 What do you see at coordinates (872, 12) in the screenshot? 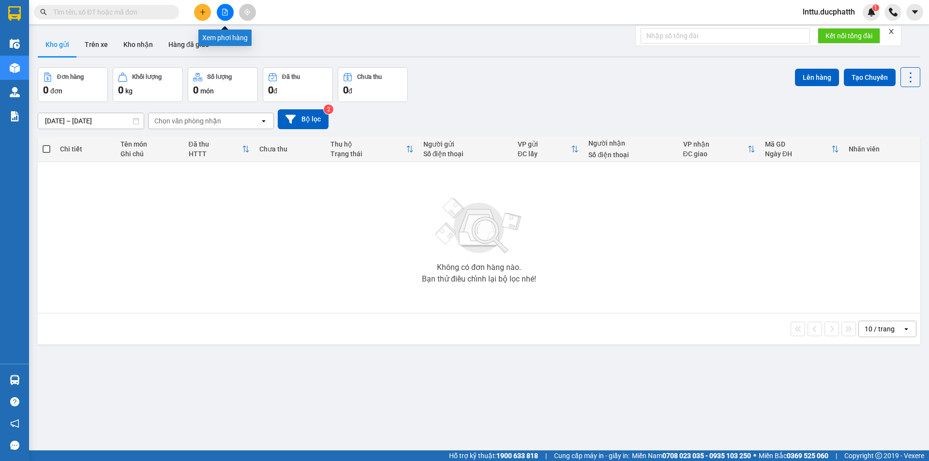
I see `img: icon-new-feature` at bounding box center [872, 12].